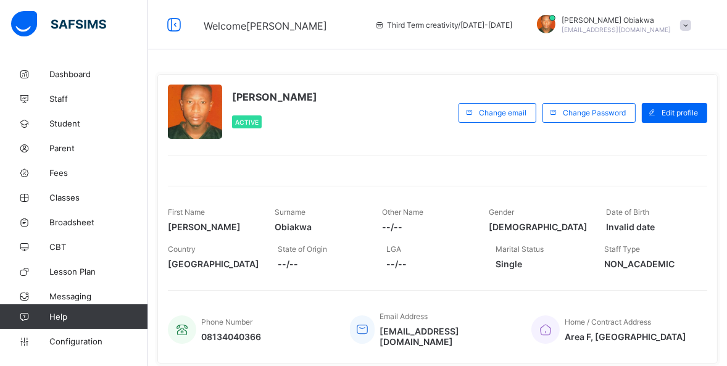  What do you see at coordinates (404, 316) in the screenshot?
I see `span: Email Address` at bounding box center [404, 316].